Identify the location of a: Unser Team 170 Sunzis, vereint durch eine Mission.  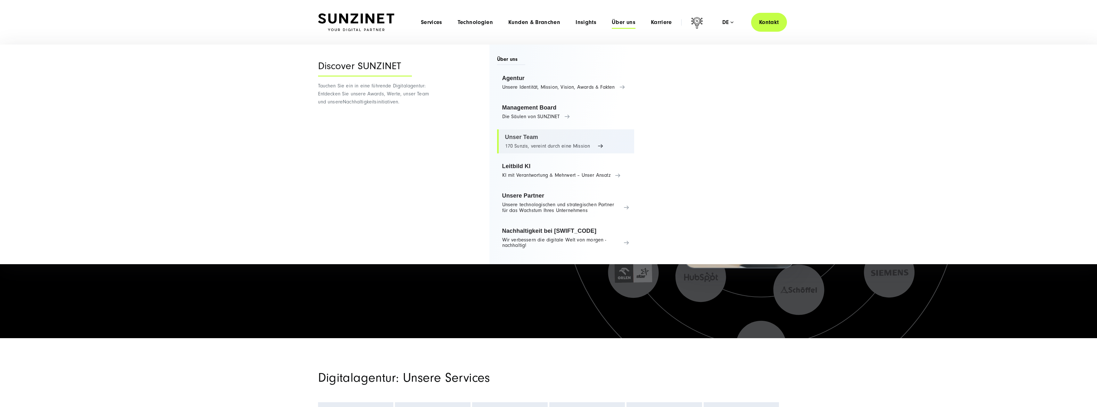
(566, 142).